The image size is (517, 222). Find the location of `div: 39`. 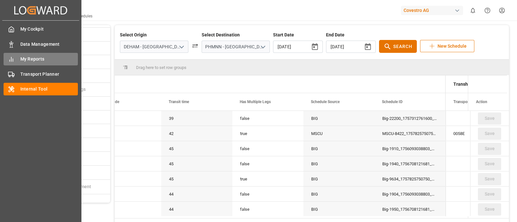

div: 39 is located at coordinates (197, 119).